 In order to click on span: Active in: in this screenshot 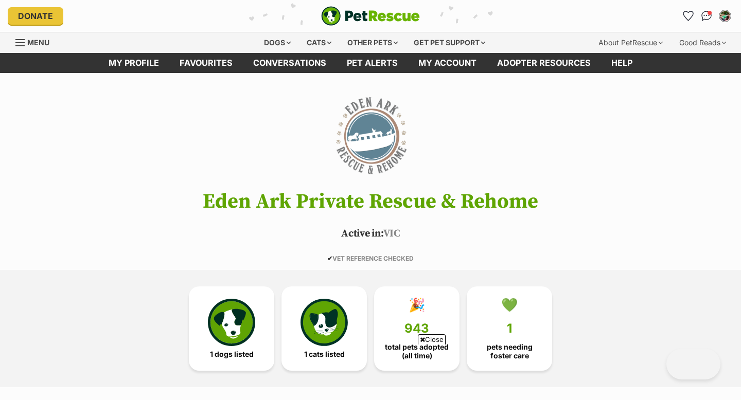, I will do `click(362, 234)`.